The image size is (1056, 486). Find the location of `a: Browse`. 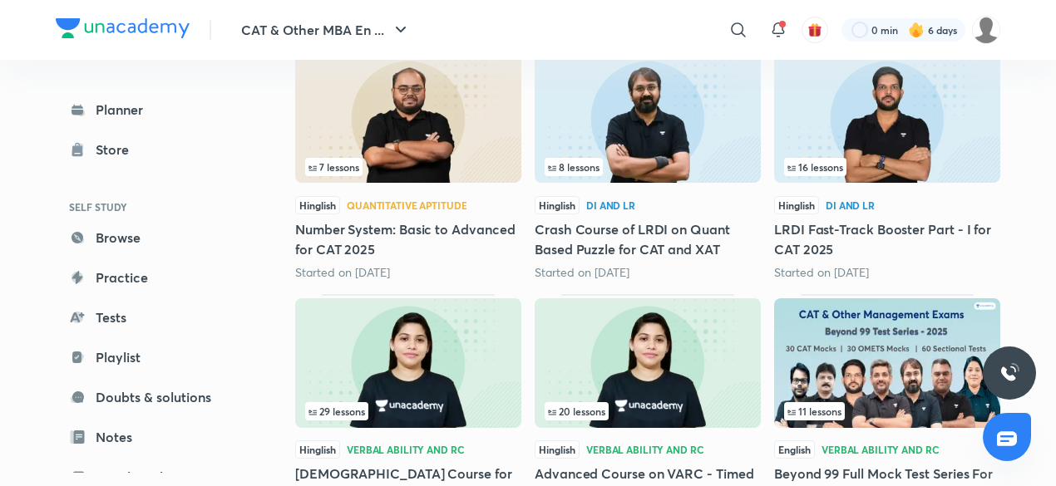

a: Browse is located at coordinates (152, 238).